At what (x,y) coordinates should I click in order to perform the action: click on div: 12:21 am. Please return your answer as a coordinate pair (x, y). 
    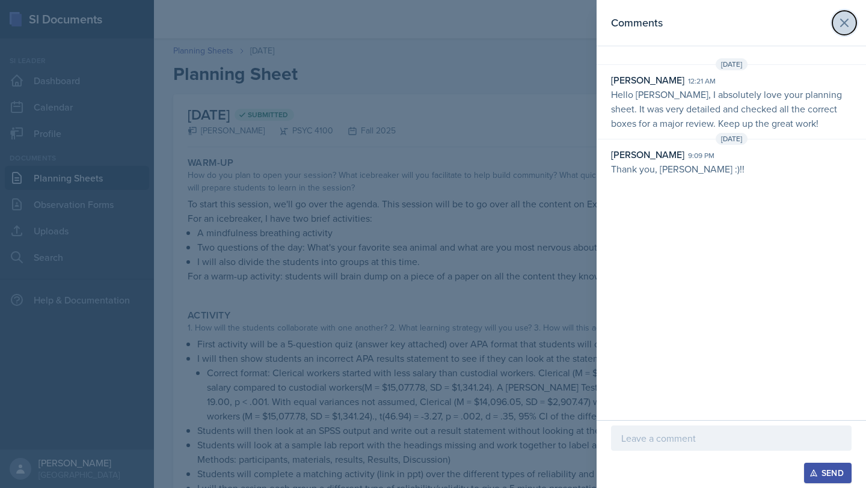
    Looking at the image, I should click on (702, 81).